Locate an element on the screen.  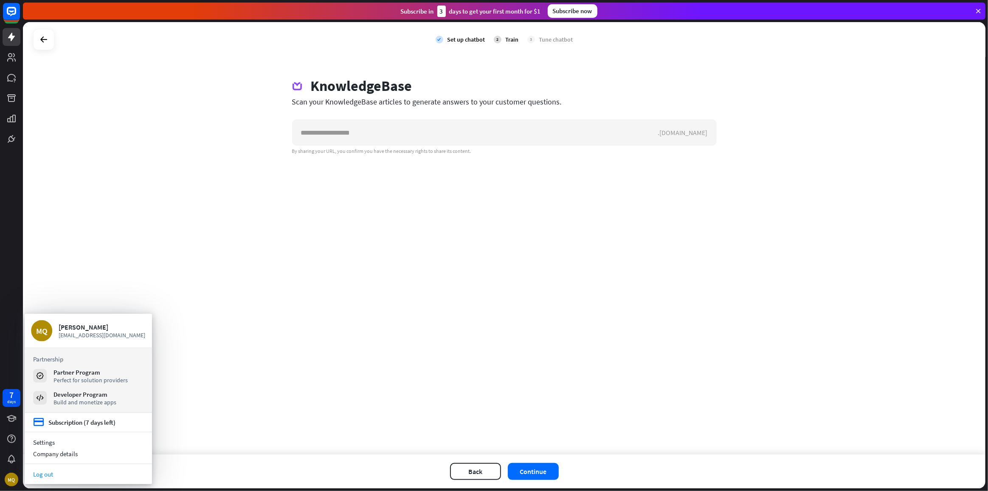
div: 2 is located at coordinates (498, 39).